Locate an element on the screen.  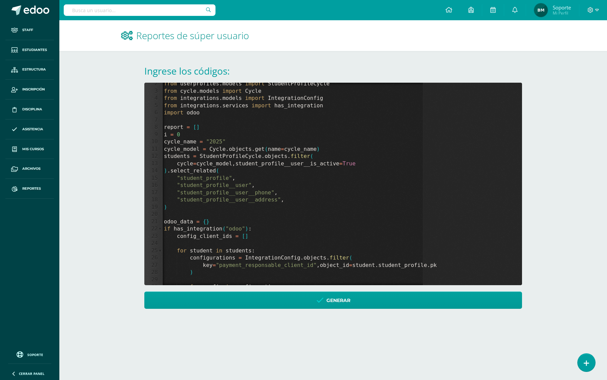
a: Reportes is located at coordinates (30, 189).